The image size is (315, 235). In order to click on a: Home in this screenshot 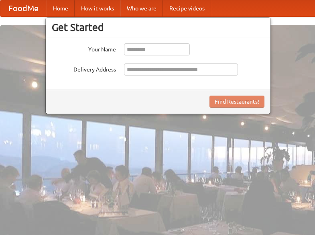, I will do `click(61, 8)`.